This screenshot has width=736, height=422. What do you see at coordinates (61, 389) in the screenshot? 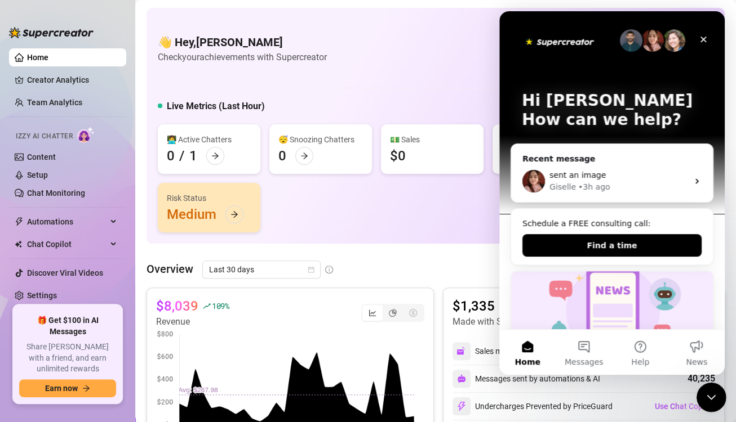
I see `span: Earn now` at bounding box center [61, 389].